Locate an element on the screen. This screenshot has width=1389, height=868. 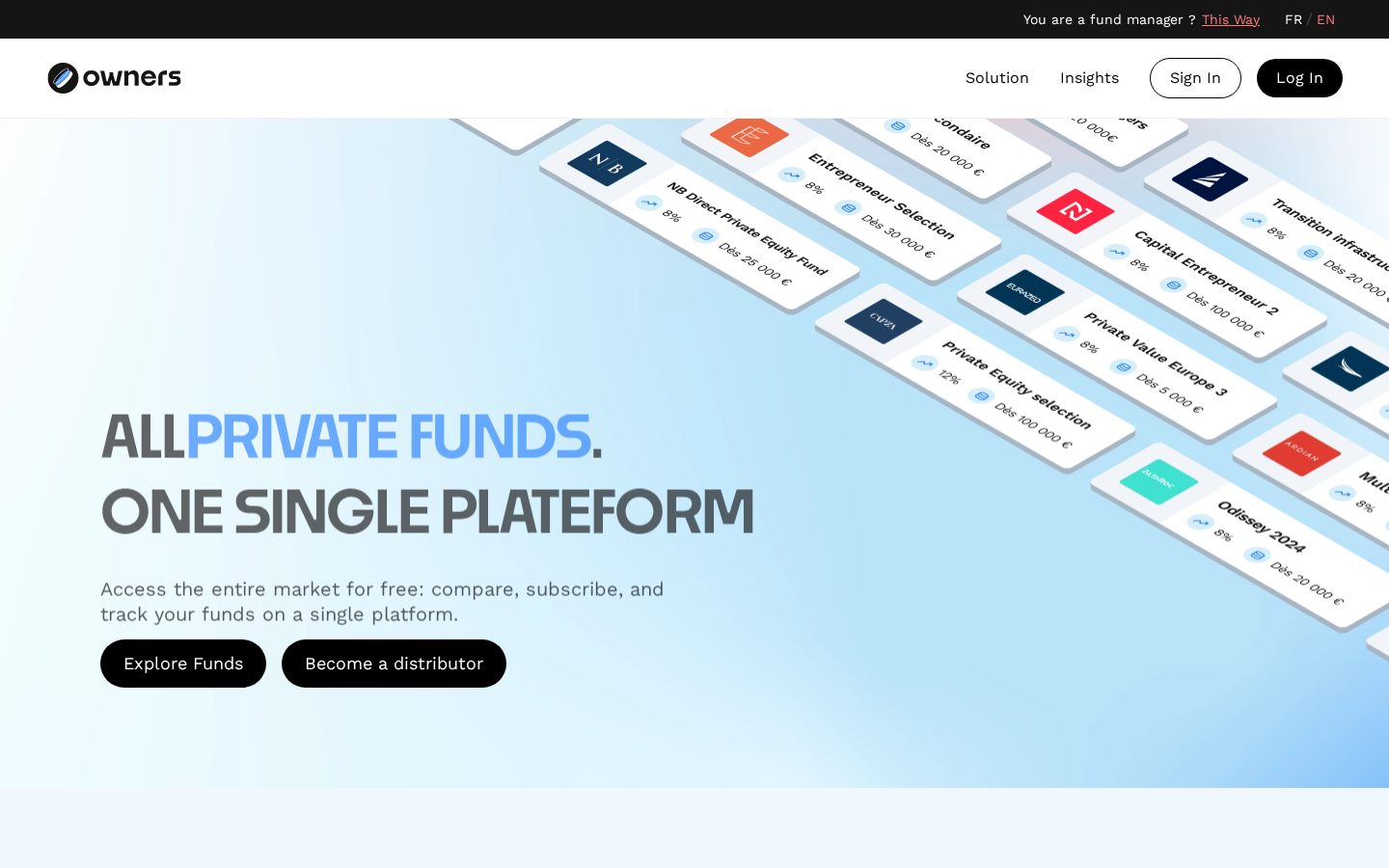
div: You are a fund manager ? is located at coordinates (1109, 20).